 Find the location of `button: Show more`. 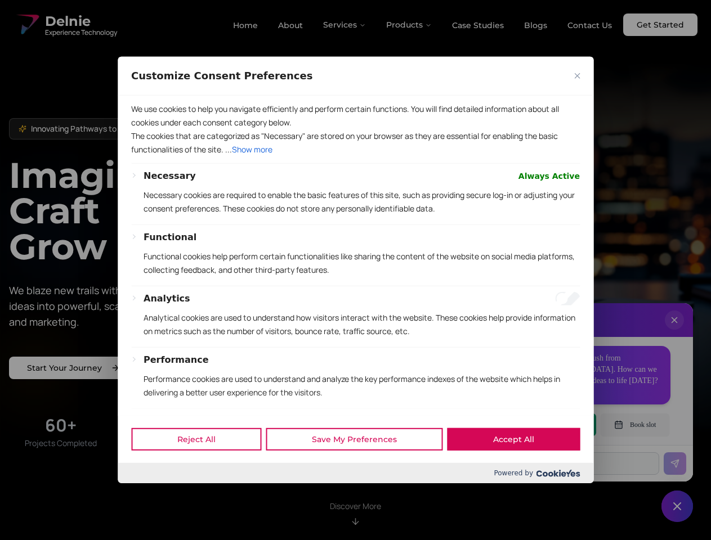

button: Show more is located at coordinates (252, 150).